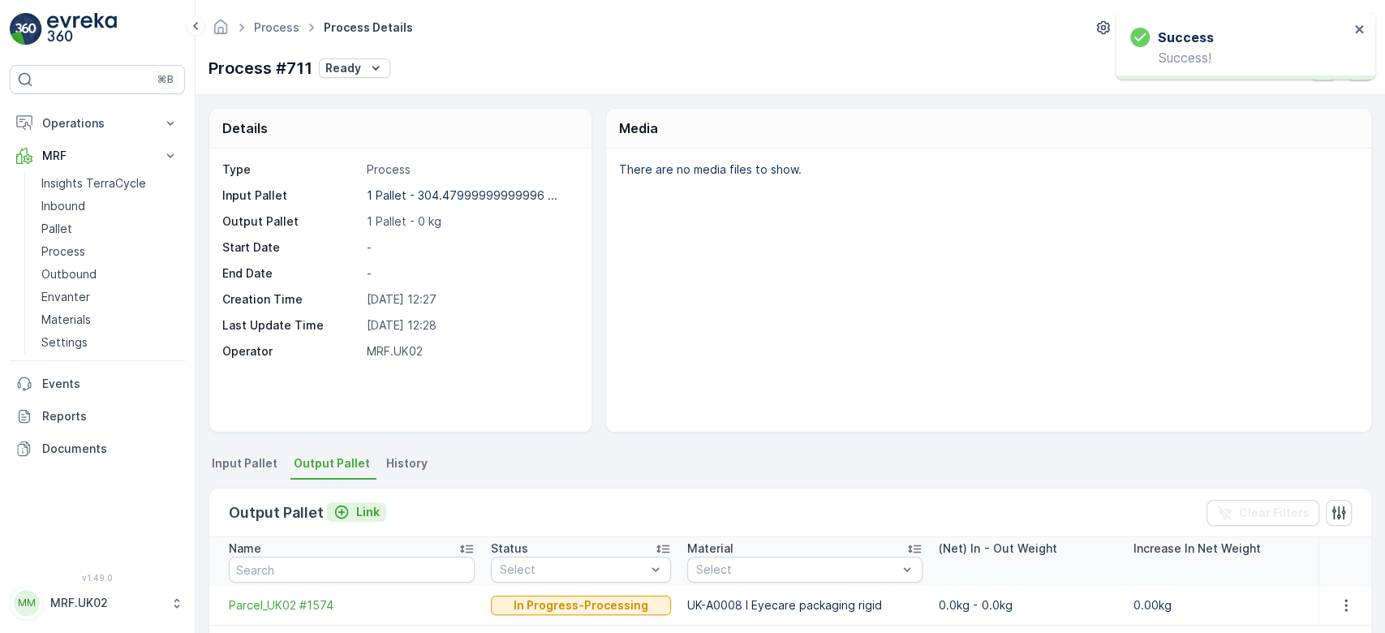  I want to click on p: Increase In Net Weight, so click(1196, 548).